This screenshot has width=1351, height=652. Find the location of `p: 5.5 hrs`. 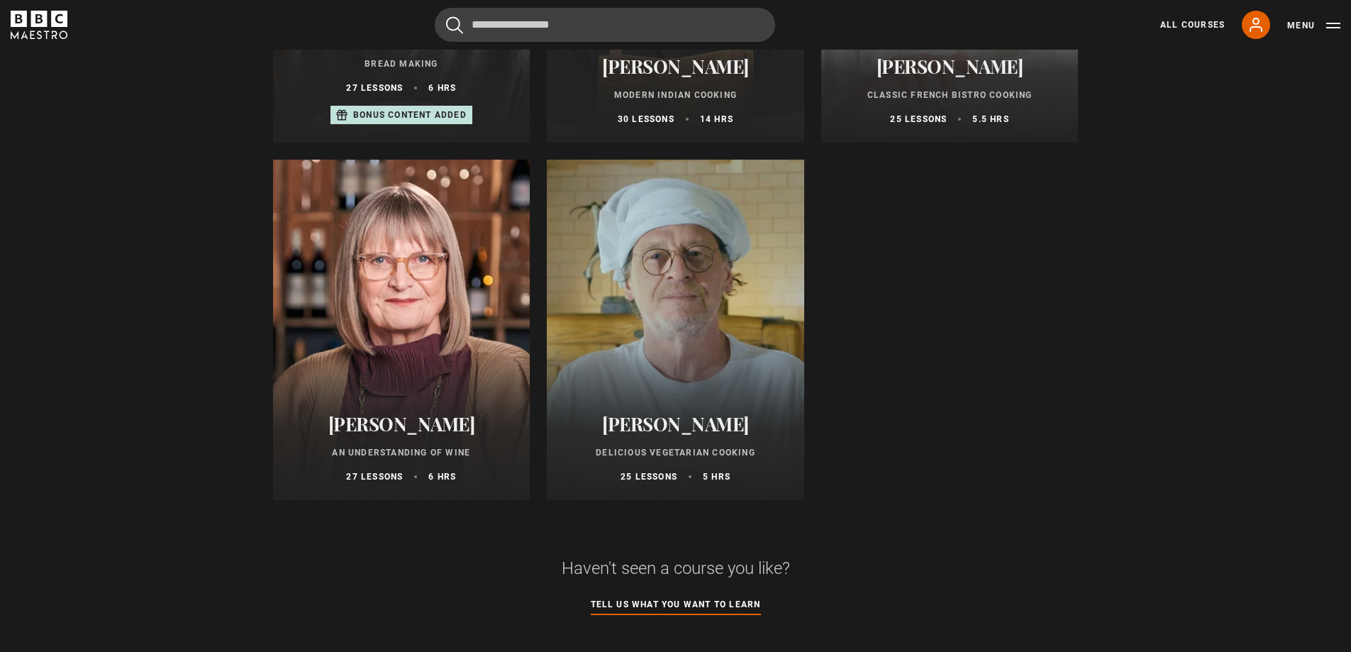

p: 5.5 hrs is located at coordinates (990, 119).